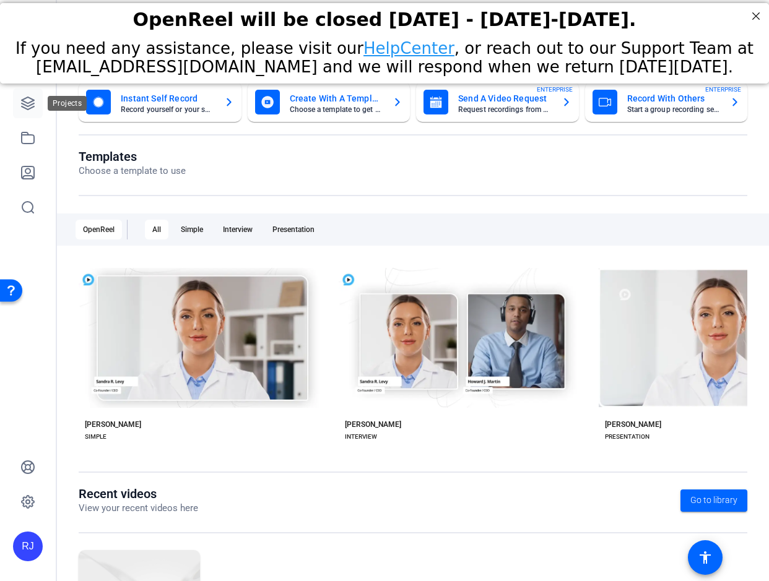 The image size is (769, 581). I want to click on span: Go to library, so click(714, 500).